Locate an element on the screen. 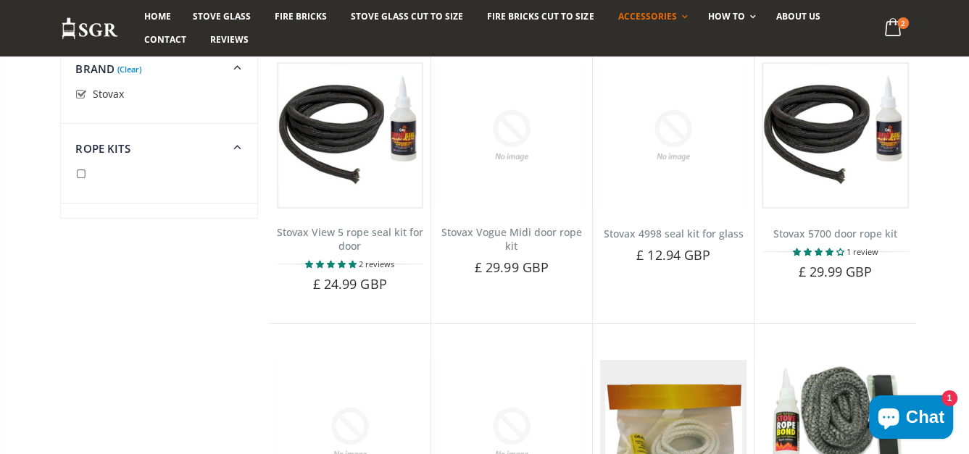 The width and height of the screenshot is (969, 454). span: Home is located at coordinates (157, 16).